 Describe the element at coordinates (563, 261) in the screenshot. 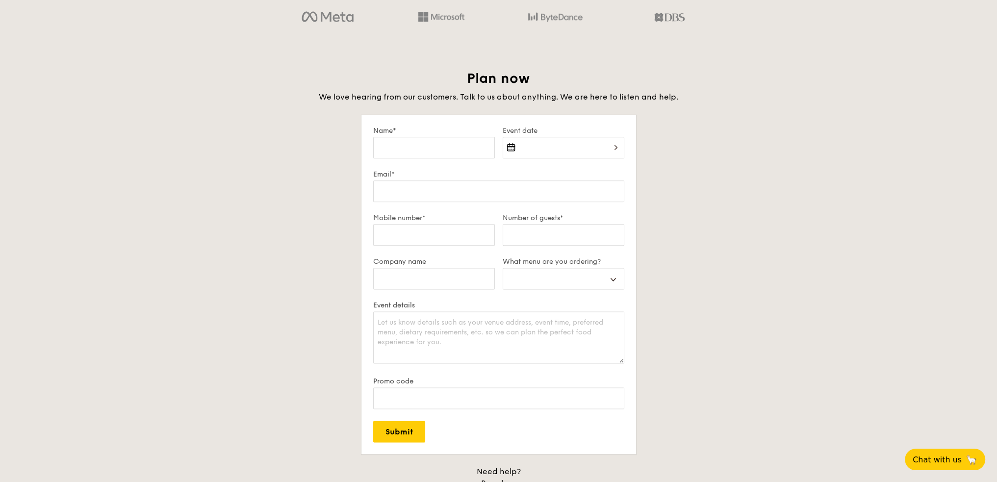

I see `label: What menu are you ordering?` at that location.